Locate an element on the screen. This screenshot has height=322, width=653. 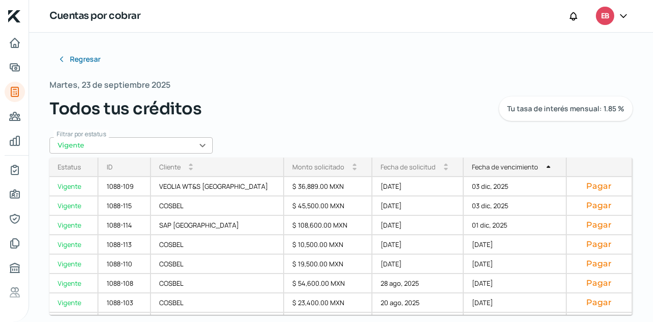
a: Información general is located at coordinates (15, 194).